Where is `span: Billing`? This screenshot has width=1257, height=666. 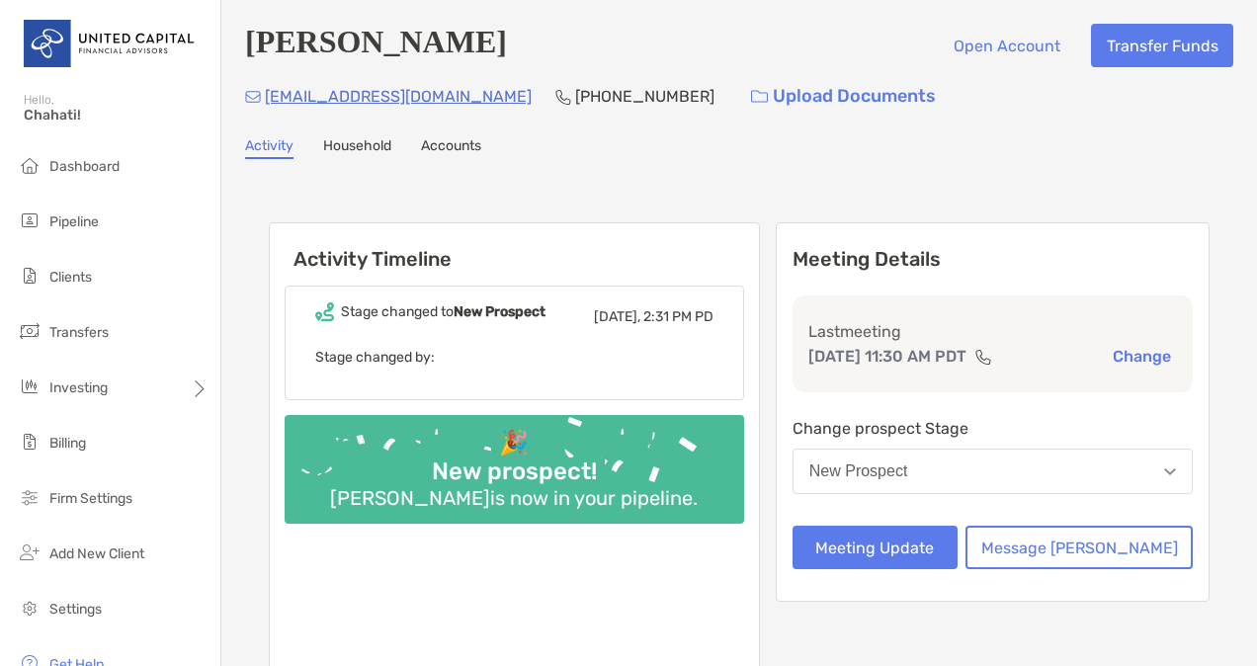 span: Billing is located at coordinates (67, 443).